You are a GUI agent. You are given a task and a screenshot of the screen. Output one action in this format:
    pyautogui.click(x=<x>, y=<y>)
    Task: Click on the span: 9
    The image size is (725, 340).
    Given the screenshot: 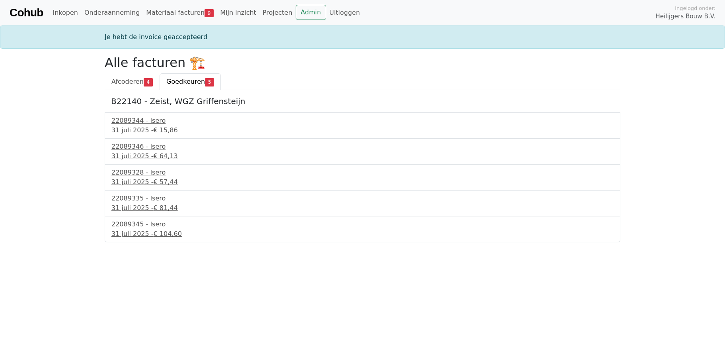 What is the action you would take?
    pyautogui.click(x=209, y=13)
    